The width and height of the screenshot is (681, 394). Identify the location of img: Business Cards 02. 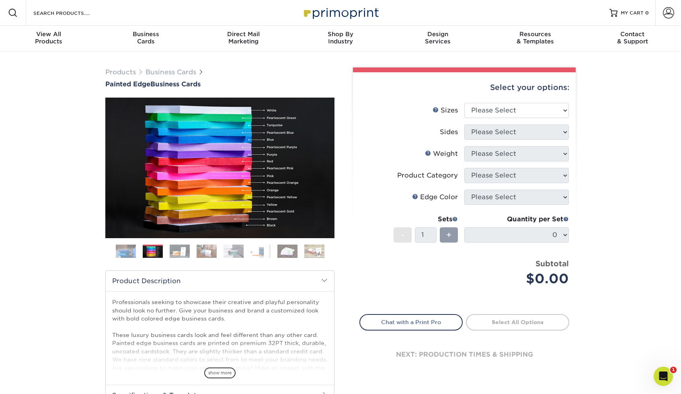
(153, 252).